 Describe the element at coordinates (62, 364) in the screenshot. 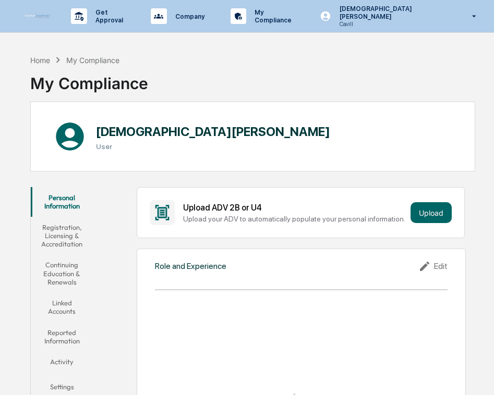

I see `button: Activity` at that location.